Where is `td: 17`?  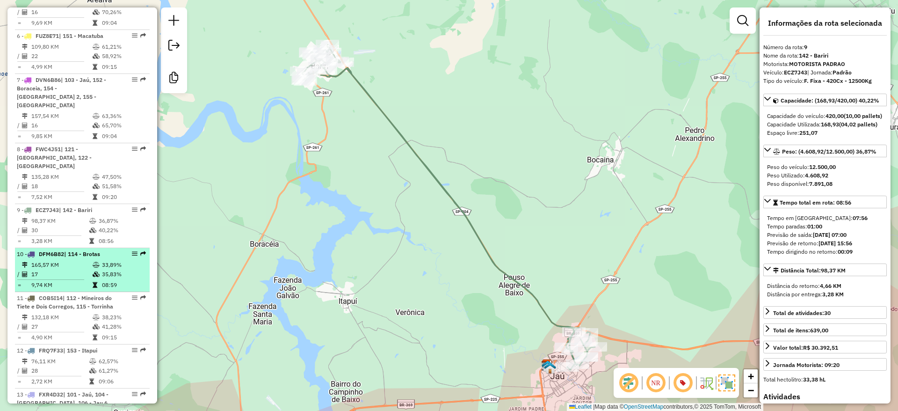 td: 17 is located at coordinates (61, 274).